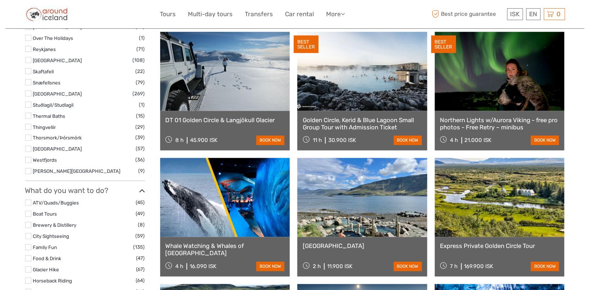 This screenshot has height=290, width=590. Describe the element at coordinates (340, 267) in the screenshot. I see `div: 11.900 ISK` at that location.